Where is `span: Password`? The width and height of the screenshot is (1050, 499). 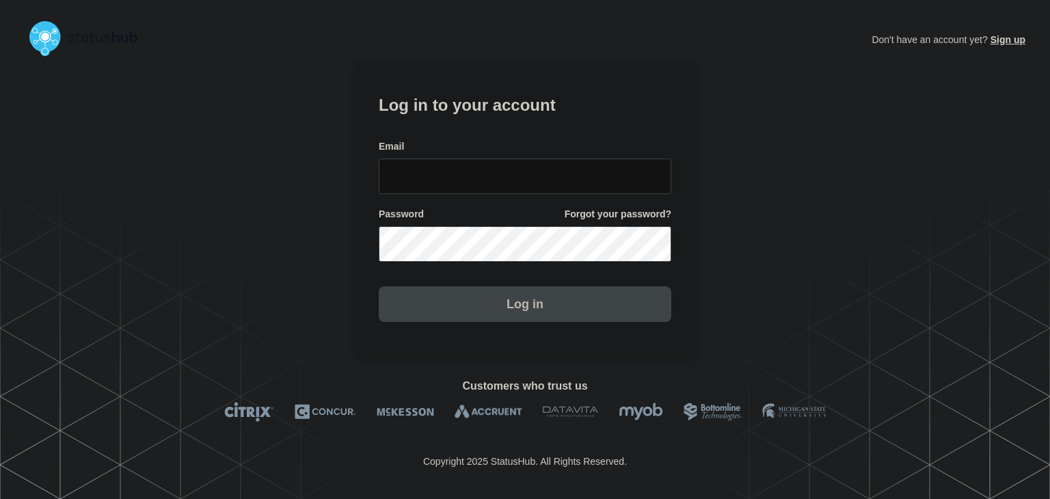
span: Password is located at coordinates (401, 214).